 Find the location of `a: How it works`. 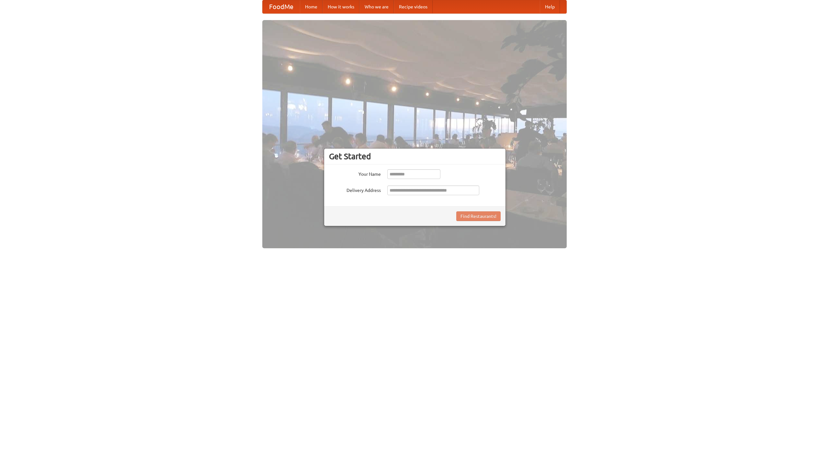

a: How it works is located at coordinates (341, 7).